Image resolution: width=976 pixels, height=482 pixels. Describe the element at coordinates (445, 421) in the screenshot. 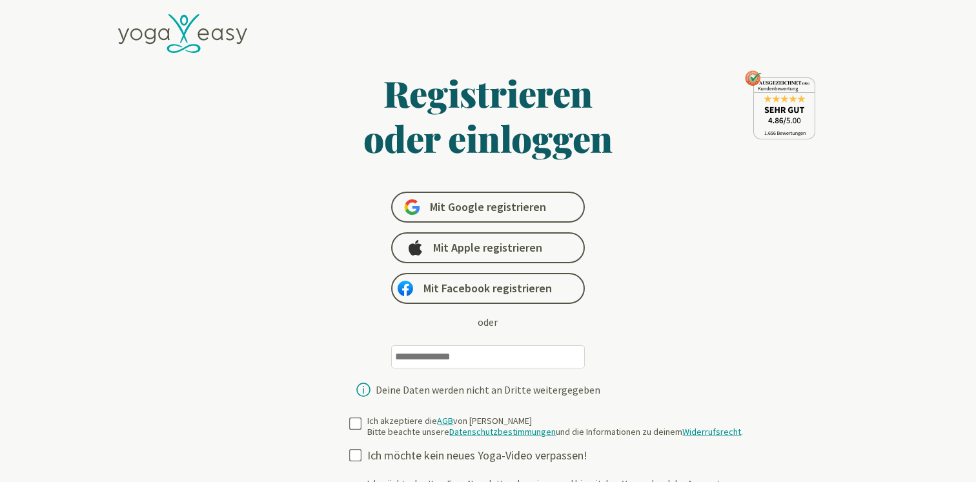

I see `a: AGB` at that location.